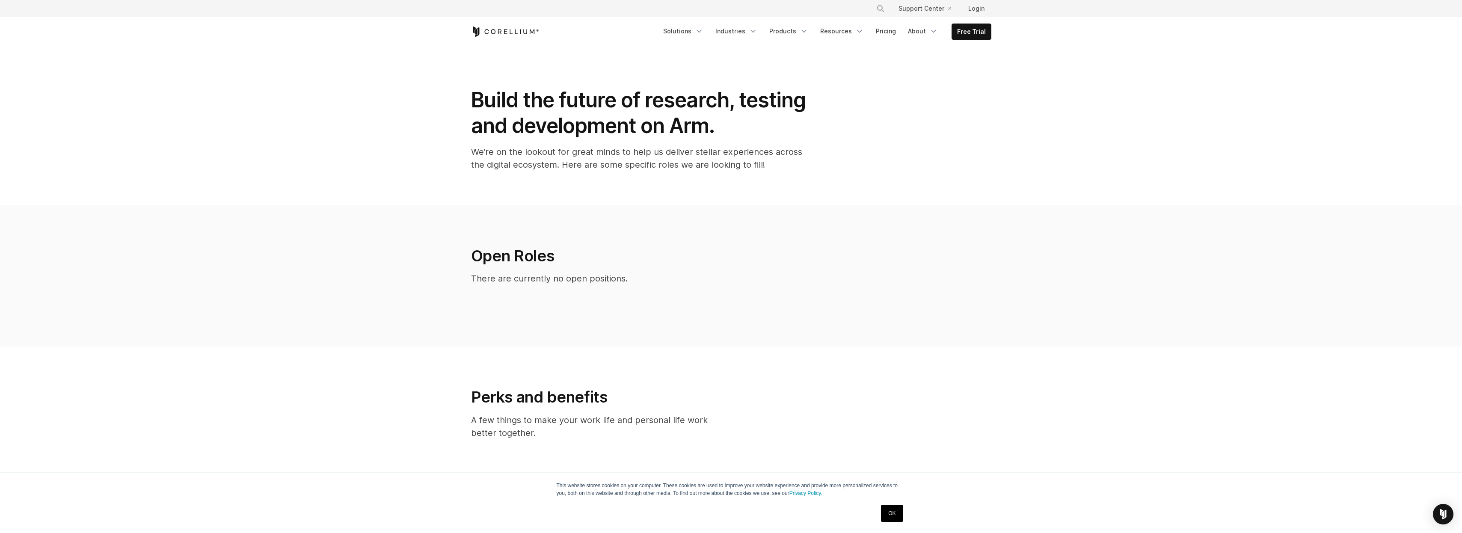 The width and height of the screenshot is (1462, 533). I want to click on h2: Open Roles, so click(664, 256).